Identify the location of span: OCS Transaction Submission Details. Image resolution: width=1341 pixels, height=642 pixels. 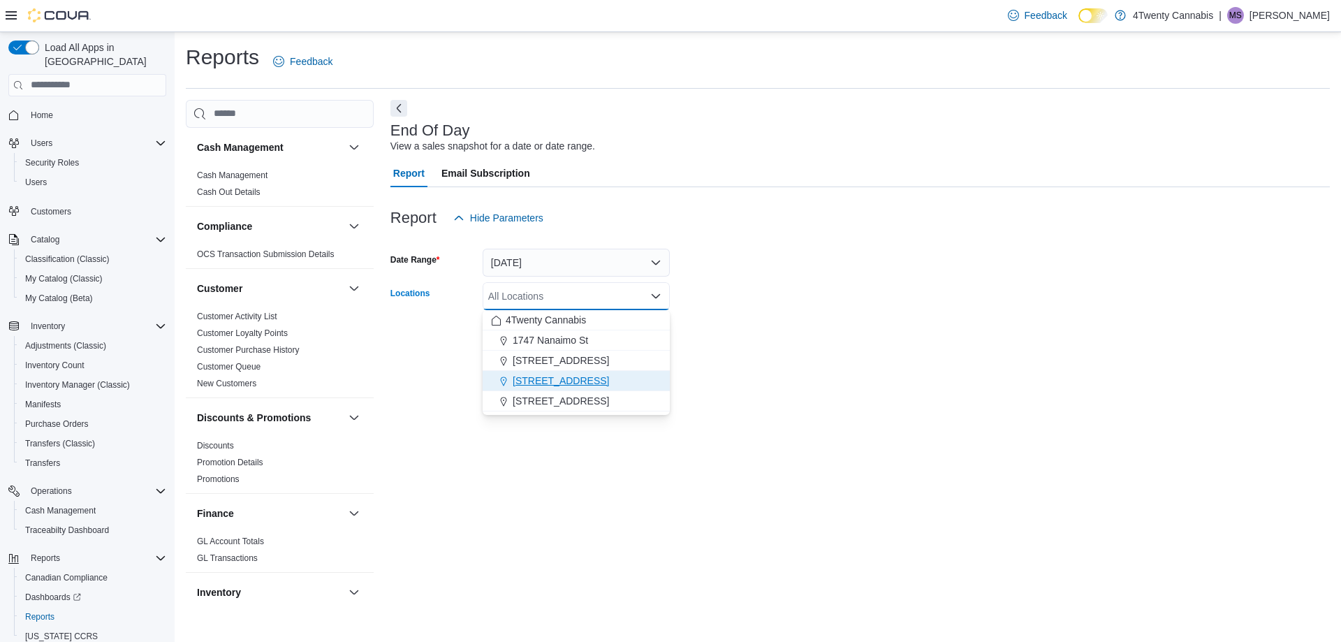
(265, 254).